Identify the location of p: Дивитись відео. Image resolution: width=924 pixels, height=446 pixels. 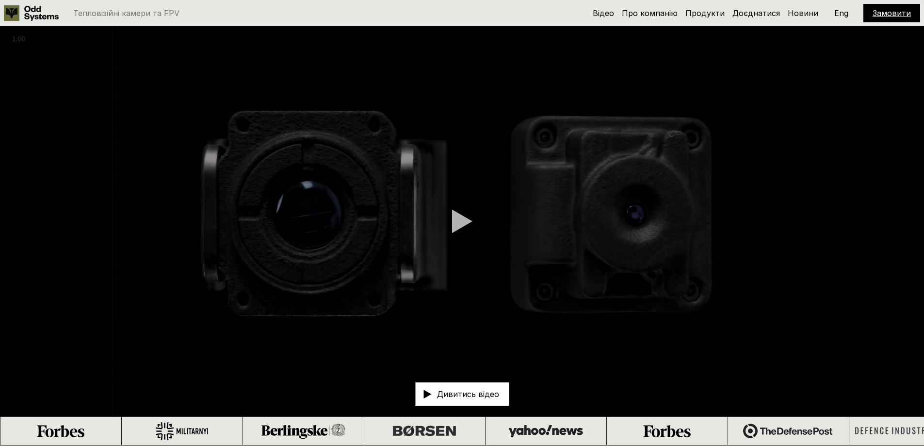
(468, 394).